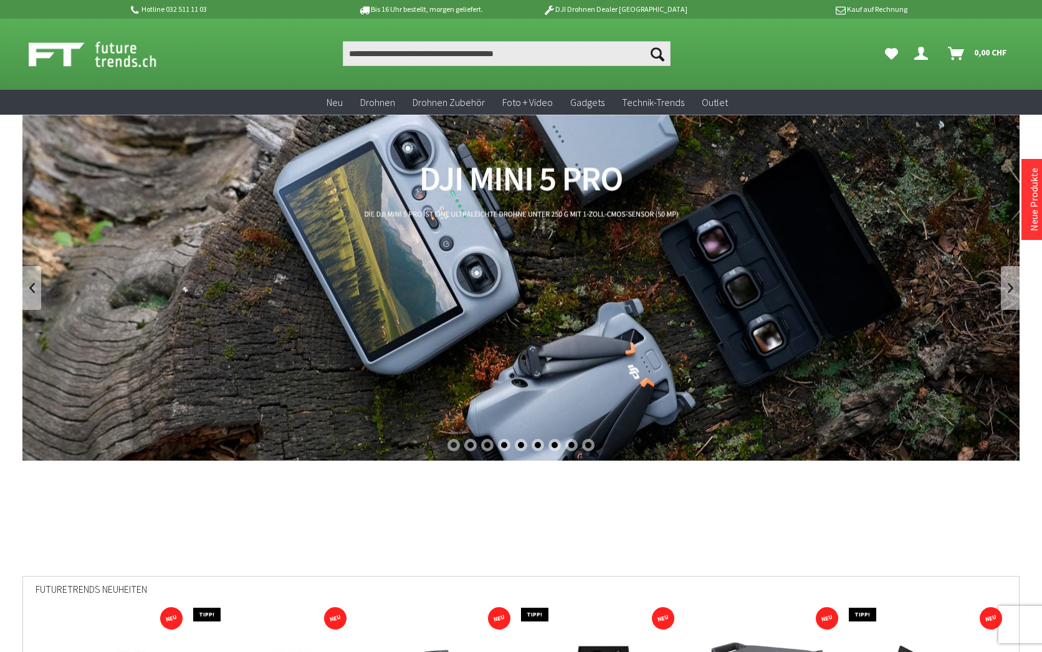 The image size is (1042, 652). Describe the element at coordinates (226, 9) in the screenshot. I see `p: Hotline 032 511 11 03` at that location.